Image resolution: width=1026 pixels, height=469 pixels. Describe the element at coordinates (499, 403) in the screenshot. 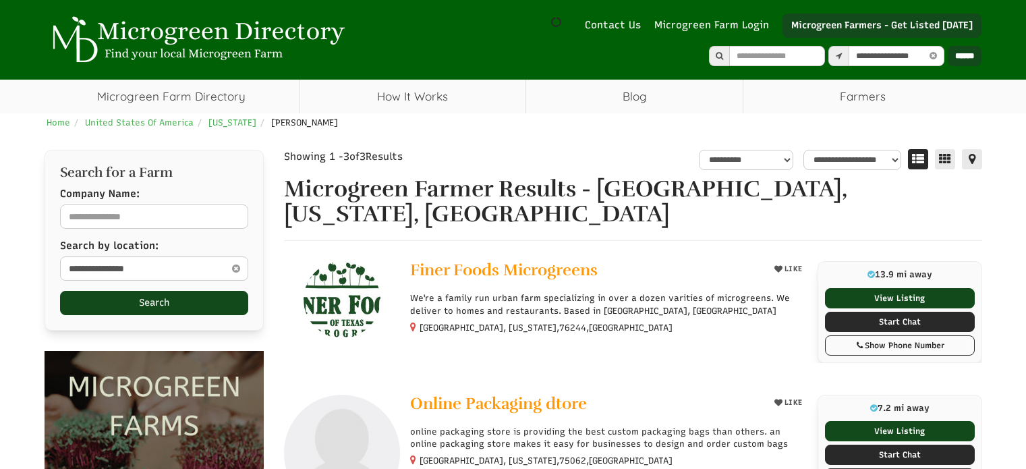

I see `span: Online Packaging dtore` at that location.